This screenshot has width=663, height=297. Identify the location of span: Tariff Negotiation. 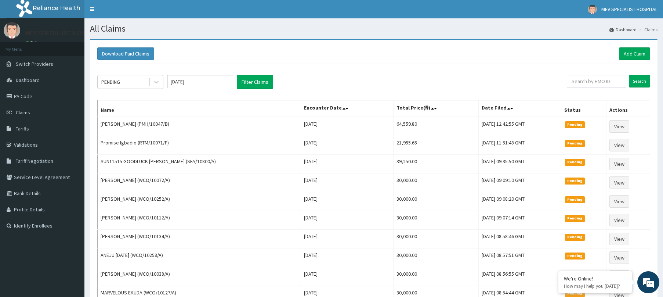
(35, 161).